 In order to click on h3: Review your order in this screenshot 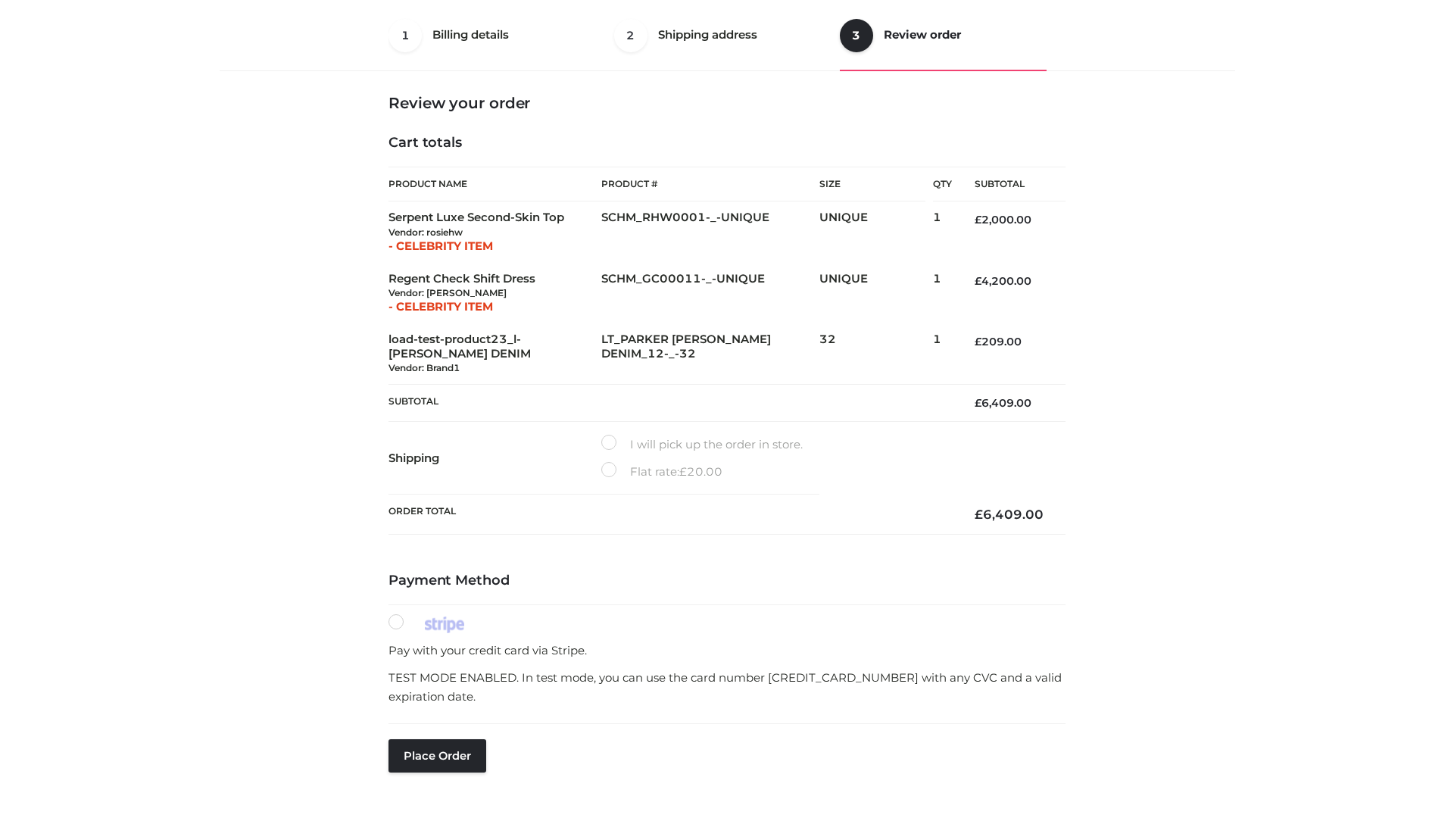, I will do `click(727, 103)`.